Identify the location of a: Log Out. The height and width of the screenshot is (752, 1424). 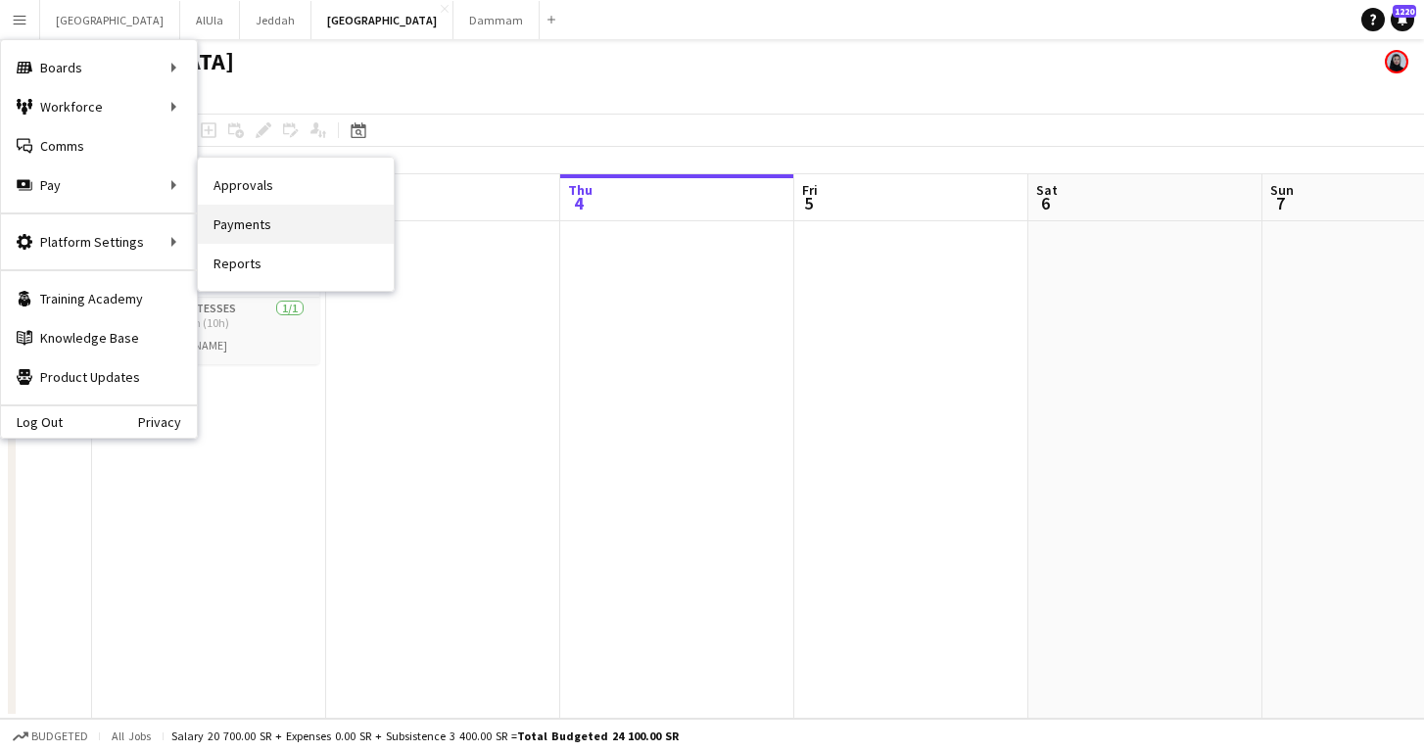
(31, 422).